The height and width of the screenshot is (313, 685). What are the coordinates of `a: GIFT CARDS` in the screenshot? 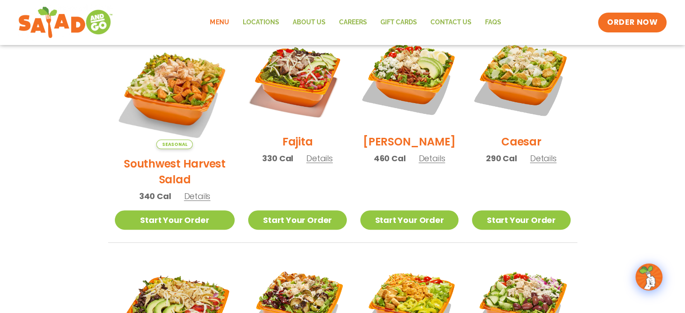 It's located at (398, 23).